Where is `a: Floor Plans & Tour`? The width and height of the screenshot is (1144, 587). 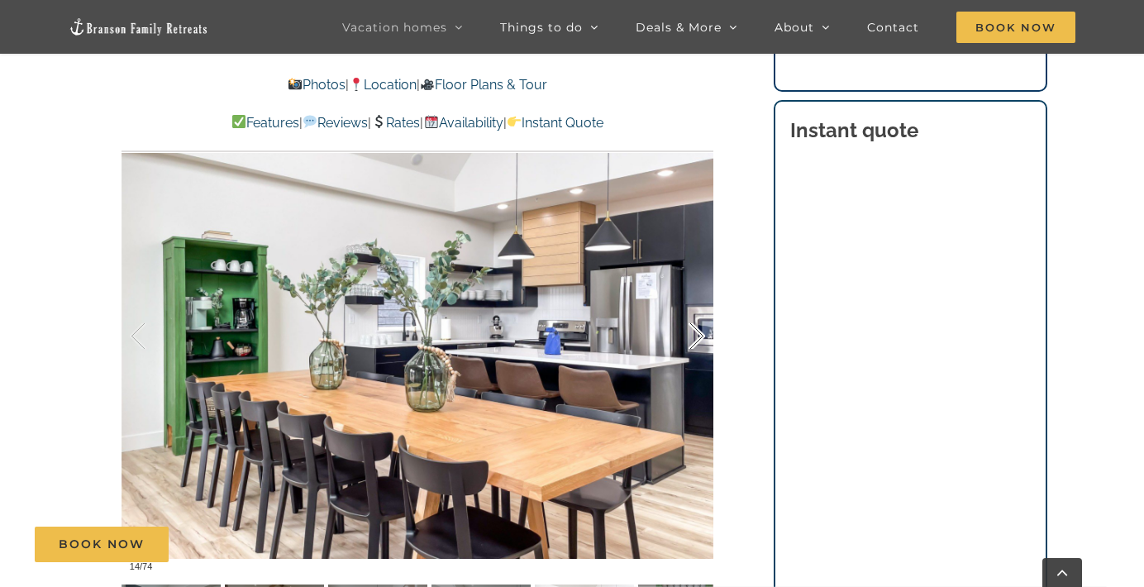
a: Floor Plans & Tour is located at coordinates (484, 84).